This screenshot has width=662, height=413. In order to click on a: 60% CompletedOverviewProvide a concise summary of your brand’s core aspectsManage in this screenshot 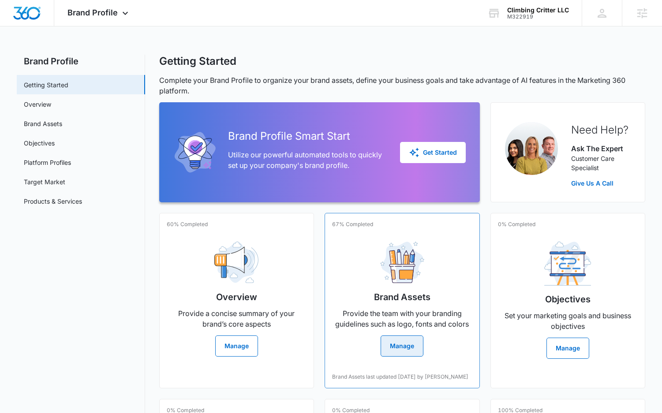, I will do `click(237, 301)`.